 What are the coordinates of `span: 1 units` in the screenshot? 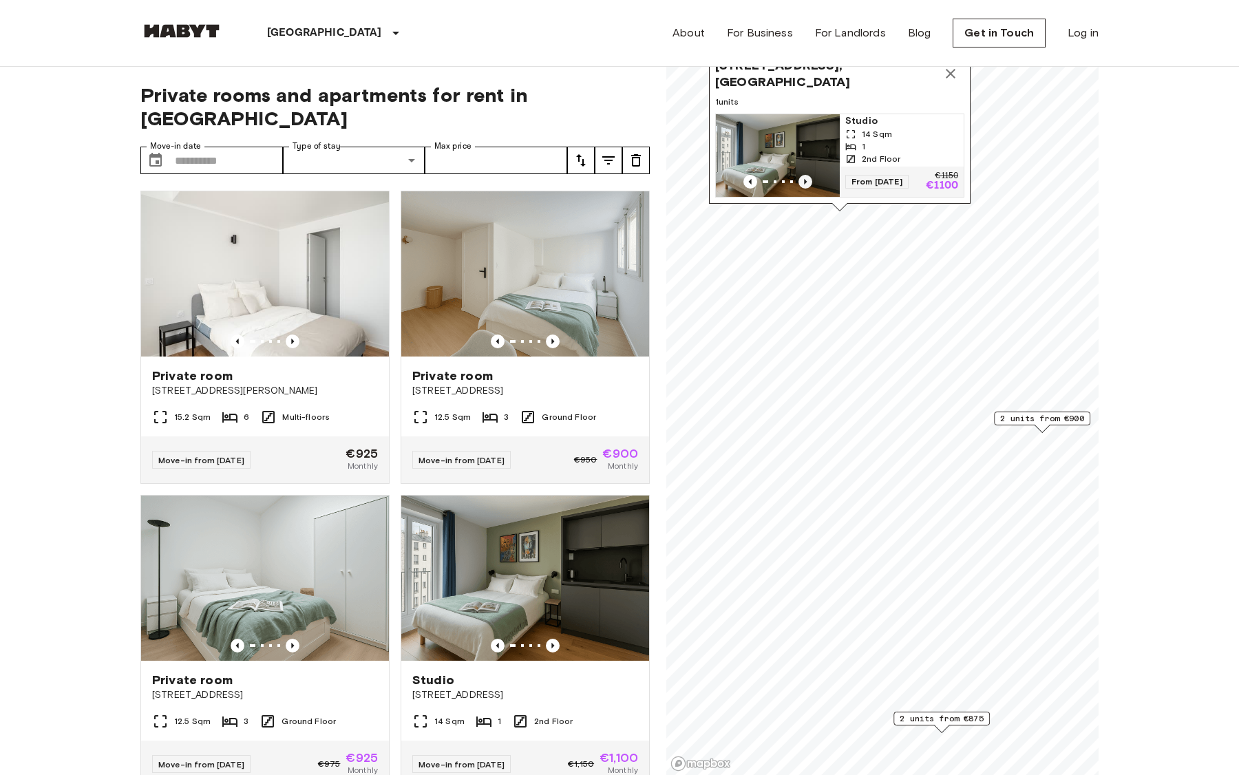 It's located at (839, 102).